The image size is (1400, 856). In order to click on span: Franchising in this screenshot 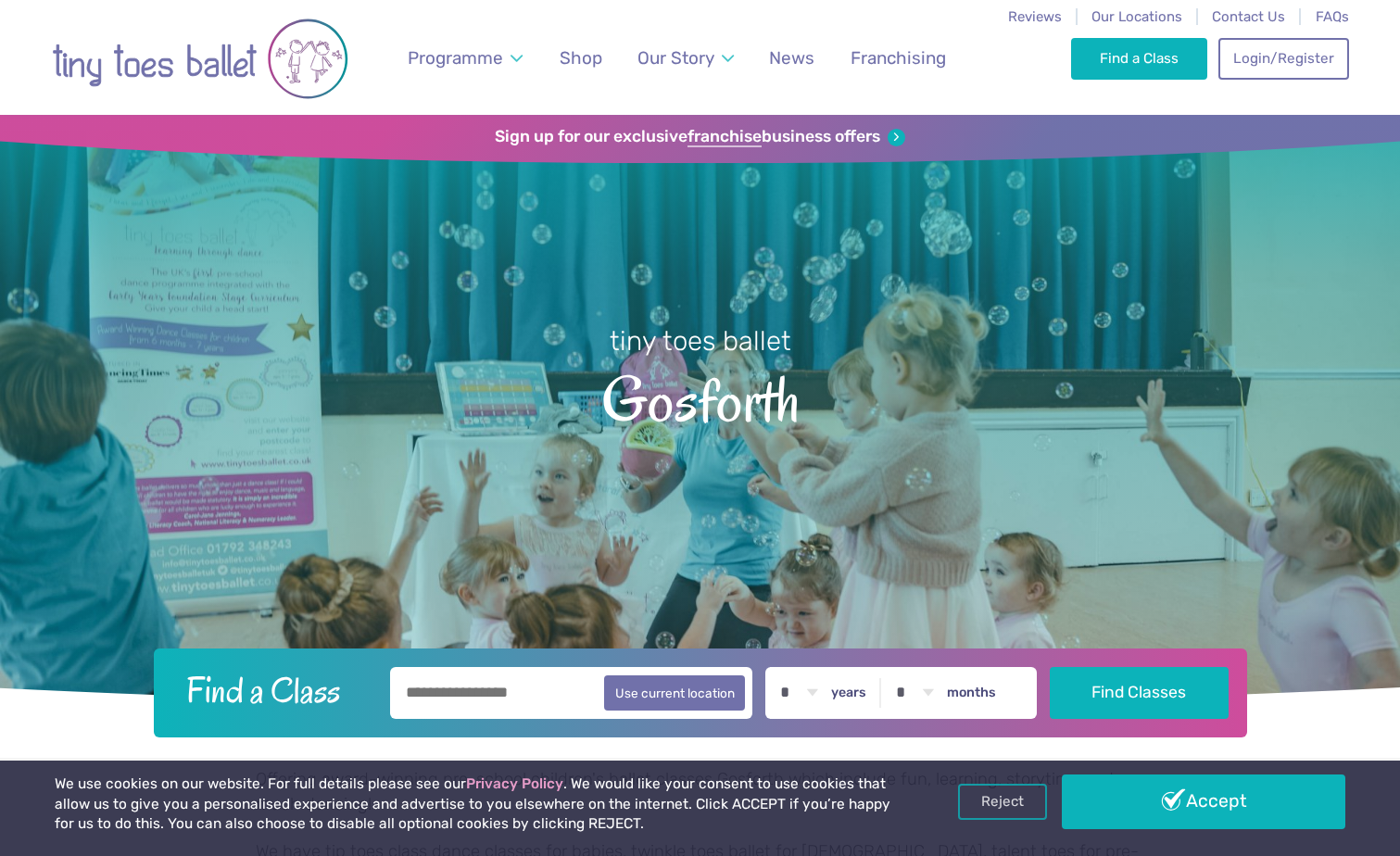, I will do `click(898, 58)`.